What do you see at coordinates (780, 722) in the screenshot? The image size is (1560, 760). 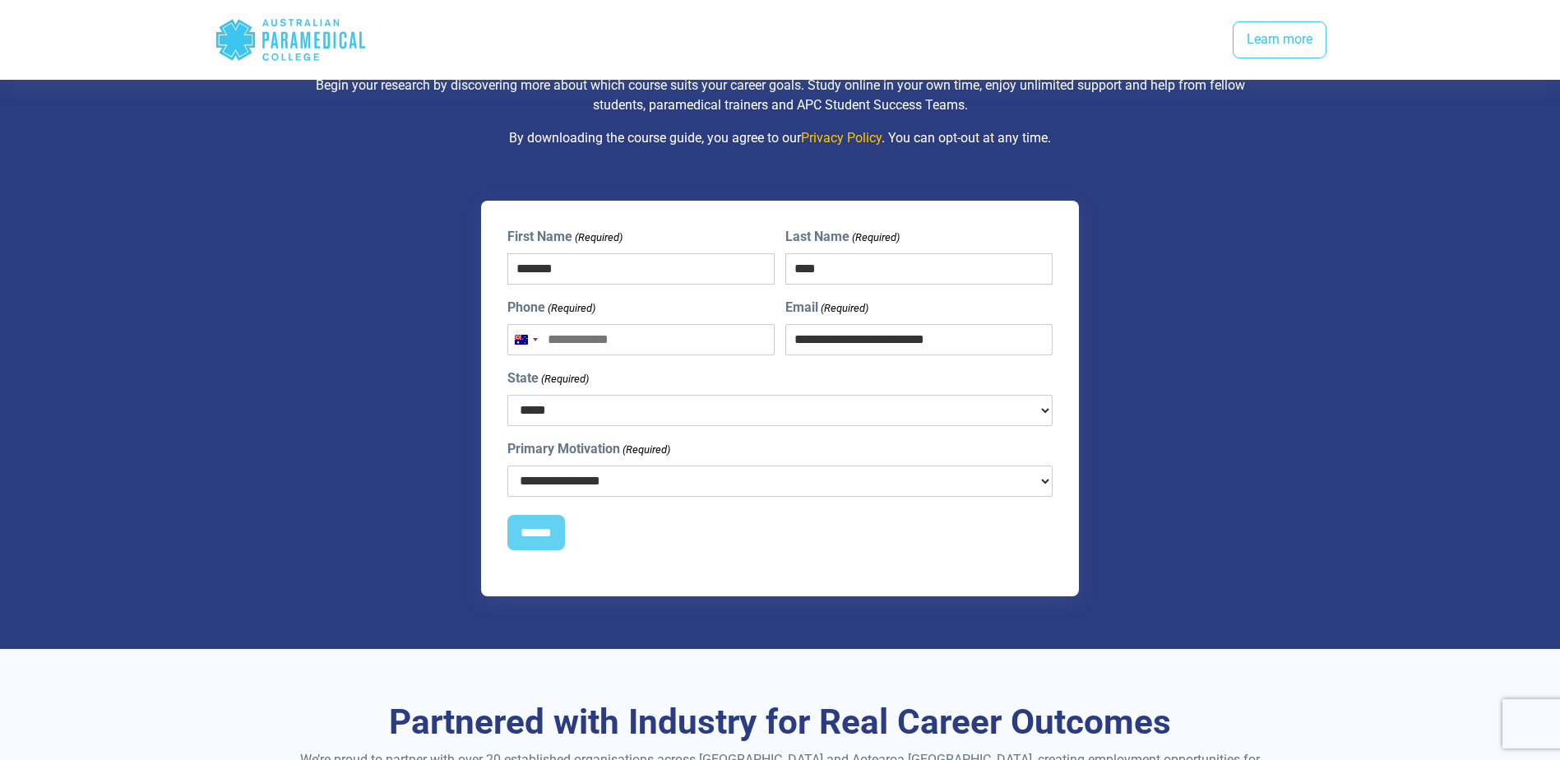 I see `h3: Partnered with Industry for Real Career Outcomes` at bounding box center [780, 722].